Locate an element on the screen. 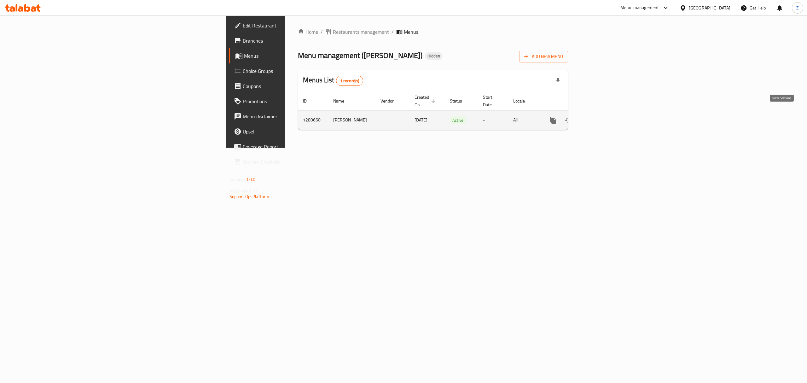 This screenshot has height=383, width=807. th: Actions is located at coordinates (576, 101).